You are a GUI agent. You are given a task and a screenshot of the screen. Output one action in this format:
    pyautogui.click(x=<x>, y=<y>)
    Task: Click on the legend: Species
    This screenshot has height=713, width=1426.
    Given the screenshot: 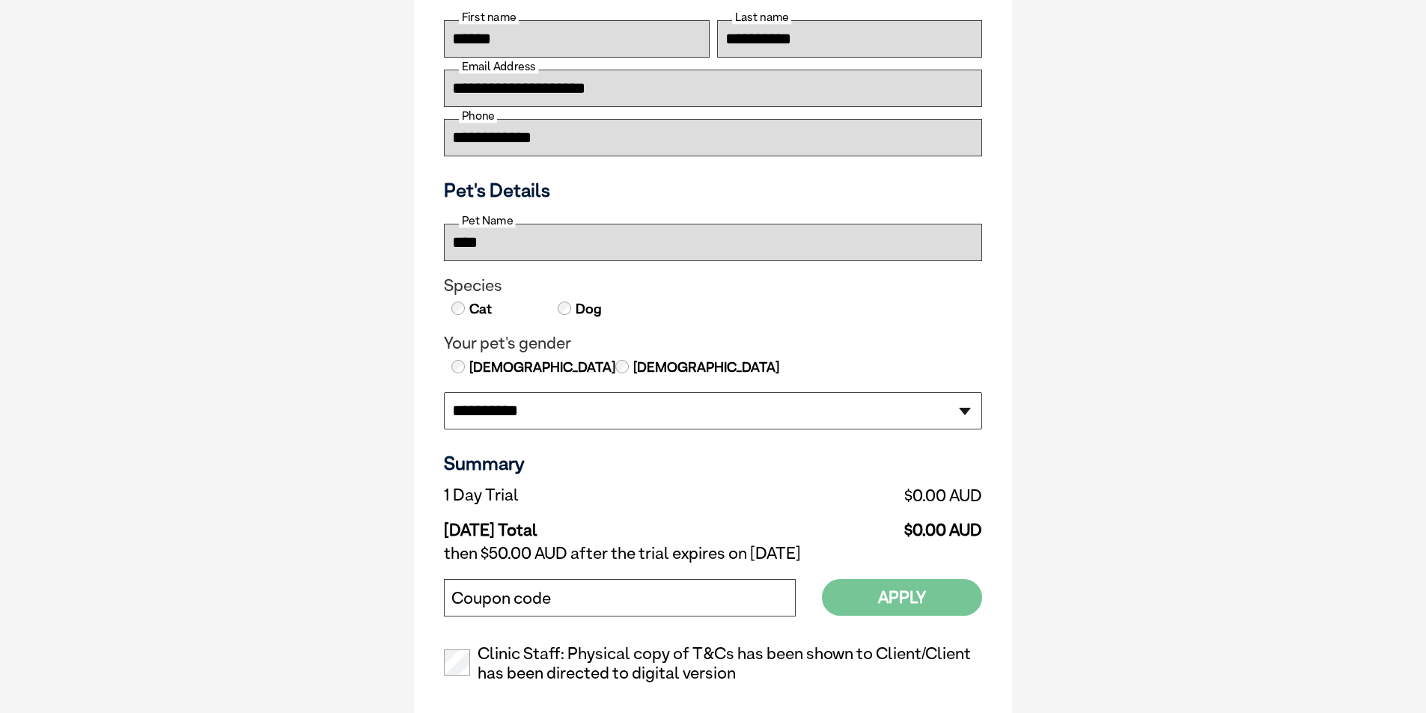 What is the action you would take?
    pyautogui.click(x=712, y=286)
    